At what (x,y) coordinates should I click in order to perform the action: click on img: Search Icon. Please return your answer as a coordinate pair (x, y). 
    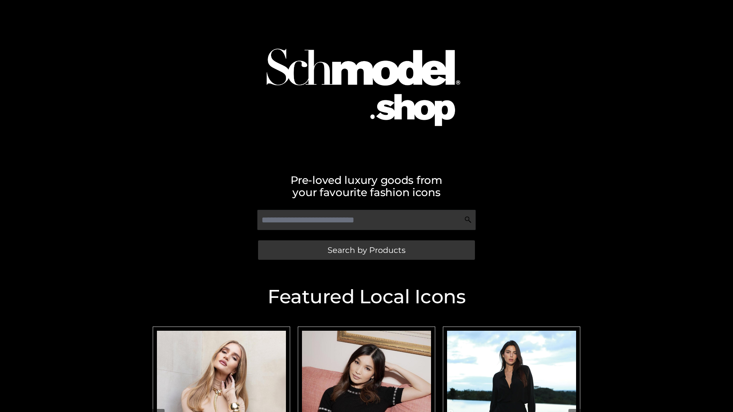
    Looking at the image, I should click on (468, 220).